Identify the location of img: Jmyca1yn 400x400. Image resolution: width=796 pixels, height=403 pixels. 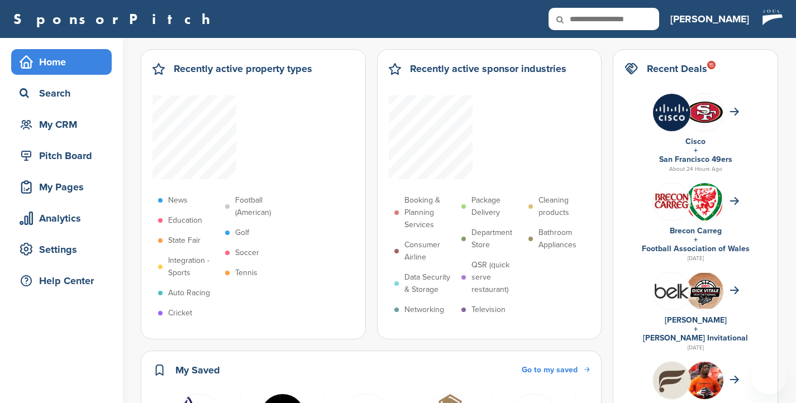
(672, 112).